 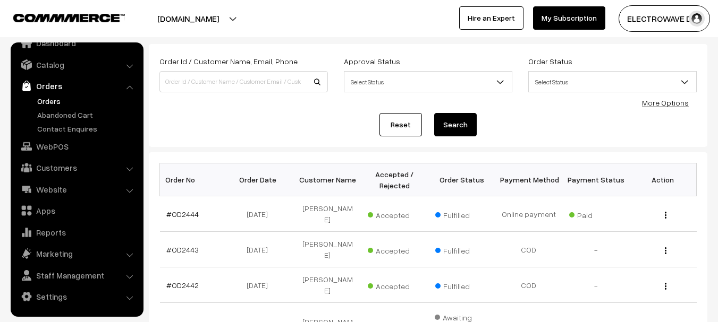 I want to click on label: Approval Status, so click(x=372, y=61).